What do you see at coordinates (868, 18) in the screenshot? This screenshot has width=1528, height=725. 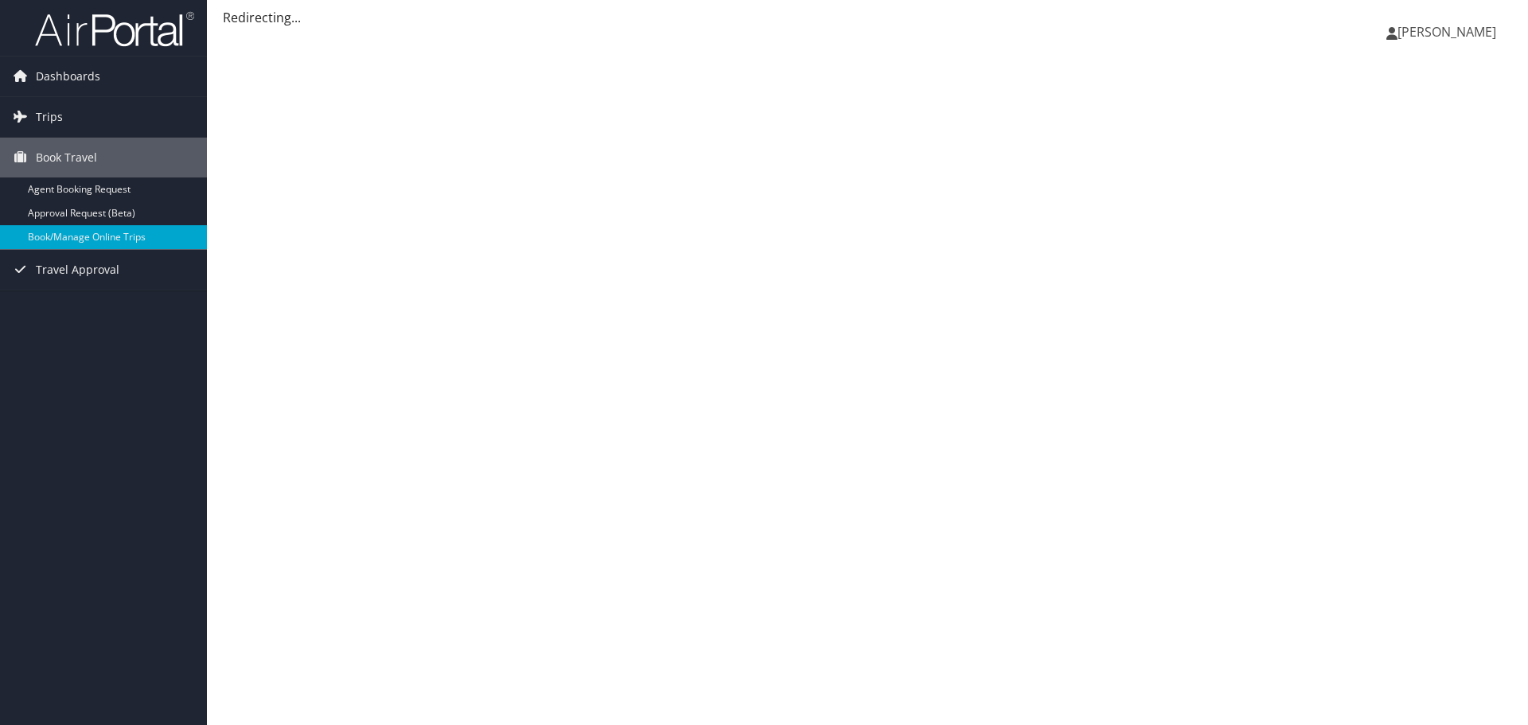 I see `div: Redirecting...` at bounding box center [868, 18].